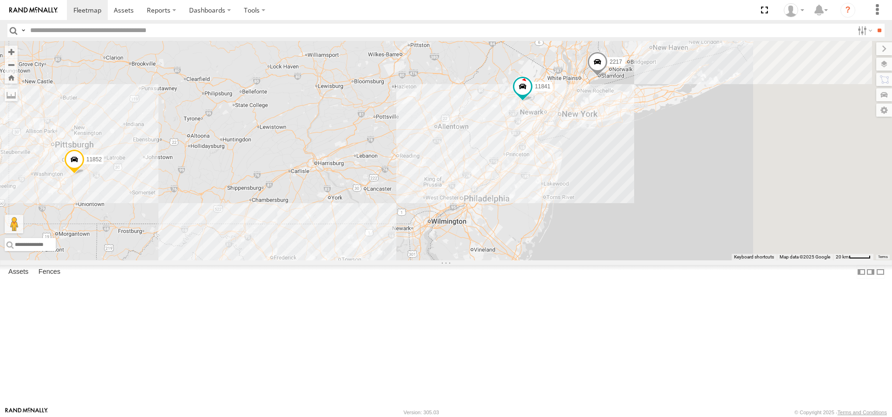 Image resolution: width=892 pixels, height=417 pixels. What do you see at coordinates (11, 65) in the screenshot?
I see `button: Zoom out` at bounding box center [11, 65].